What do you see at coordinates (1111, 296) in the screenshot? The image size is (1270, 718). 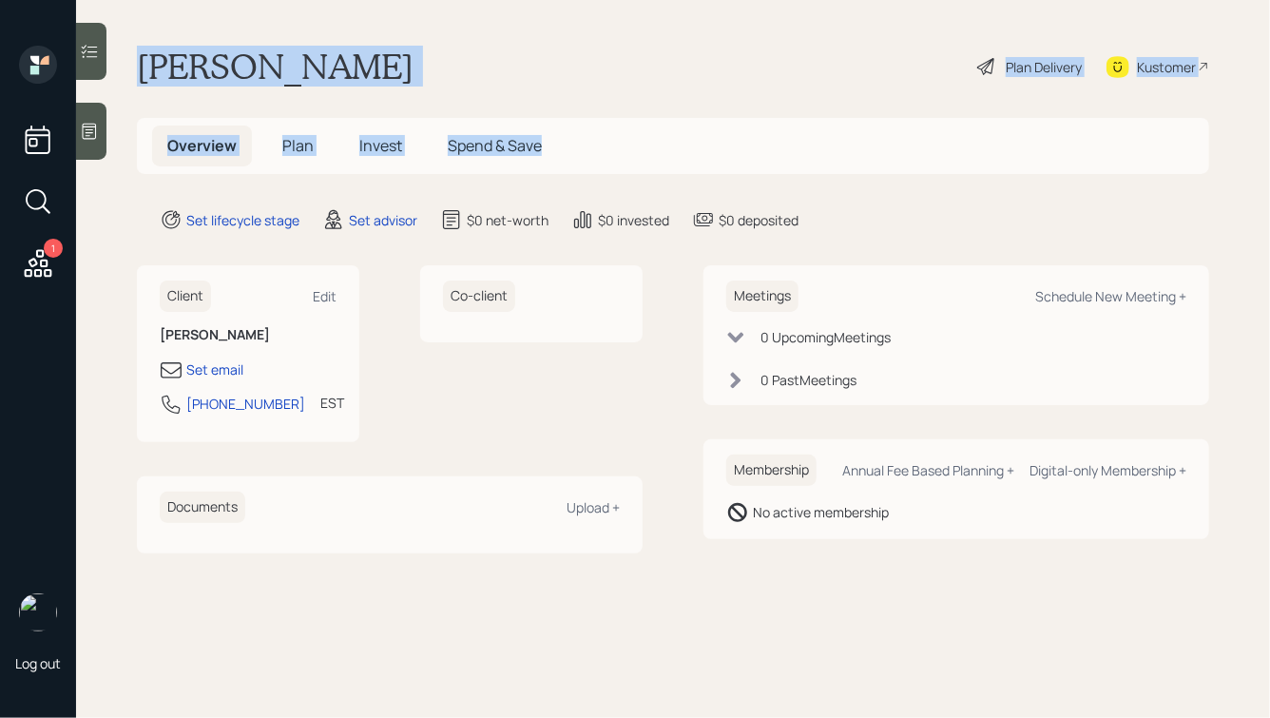 I see `div: Schedule New Meeting +` at bounding box center [1111, 296].